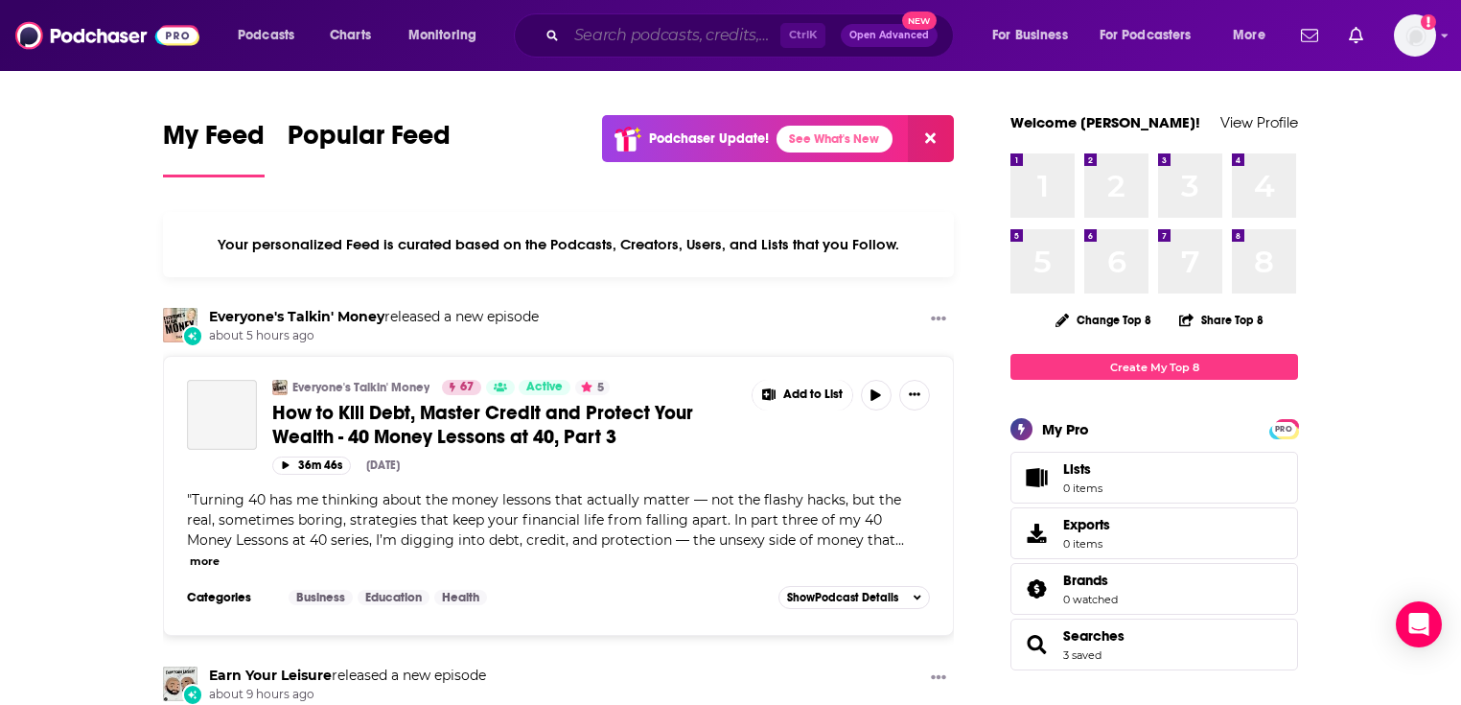 The width and height of the screenshot is (1461, 705). Describe the element at coordinates (1154, 477) in the screenshot. I see `a: Lists` at that location.